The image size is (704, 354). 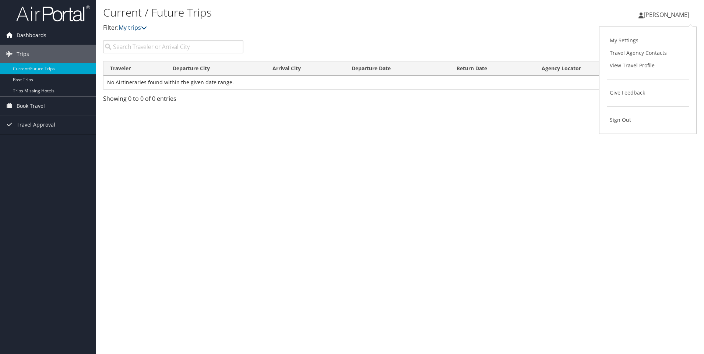 What do you see at coordinates (36, 125) in the screenshot?
I see `span: Travel Approval` at bounding box center [36, 125].